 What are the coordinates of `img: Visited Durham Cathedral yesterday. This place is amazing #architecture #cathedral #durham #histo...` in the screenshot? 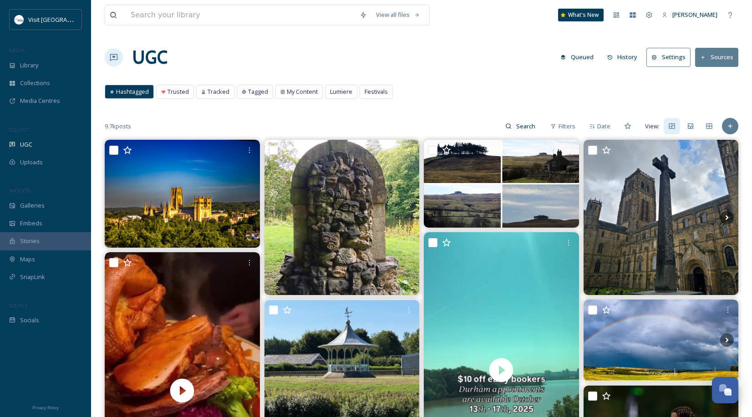 It's located at (661, 217).